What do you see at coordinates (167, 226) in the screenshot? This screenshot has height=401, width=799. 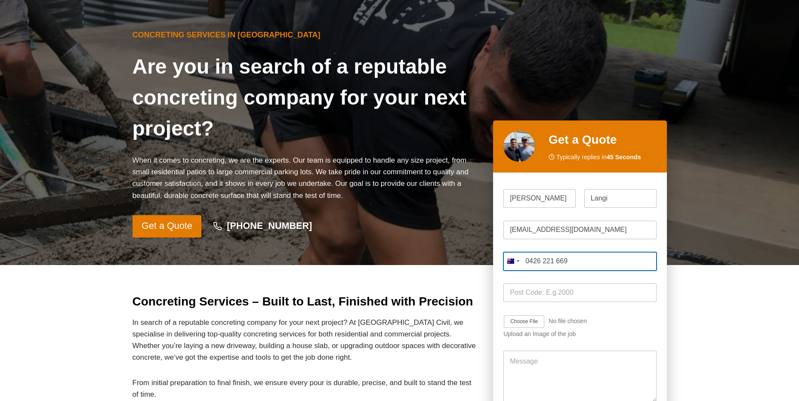 I see `span: Get a Quote` at bounding box center [167, 226].